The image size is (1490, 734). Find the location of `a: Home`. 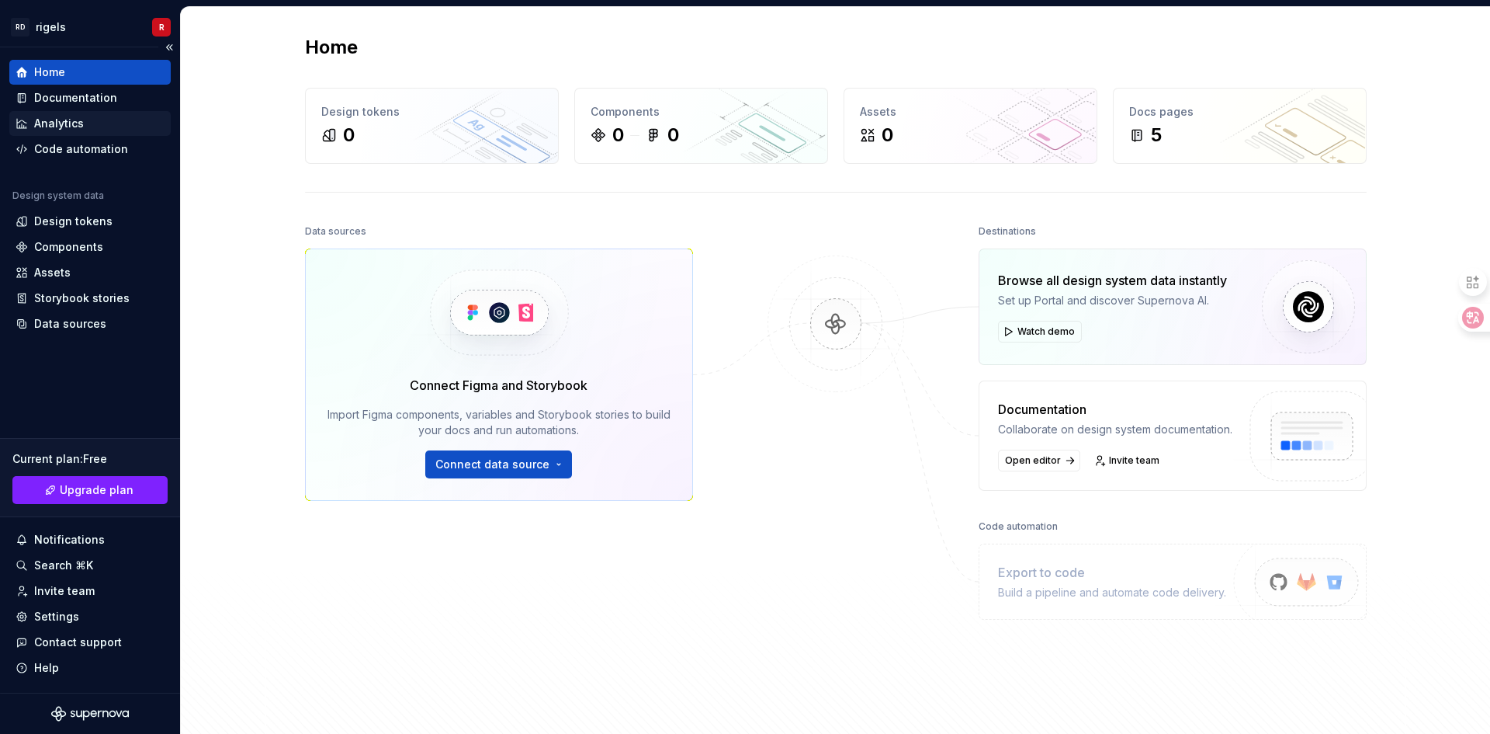

a: Home is located at coordinates (90, 72).